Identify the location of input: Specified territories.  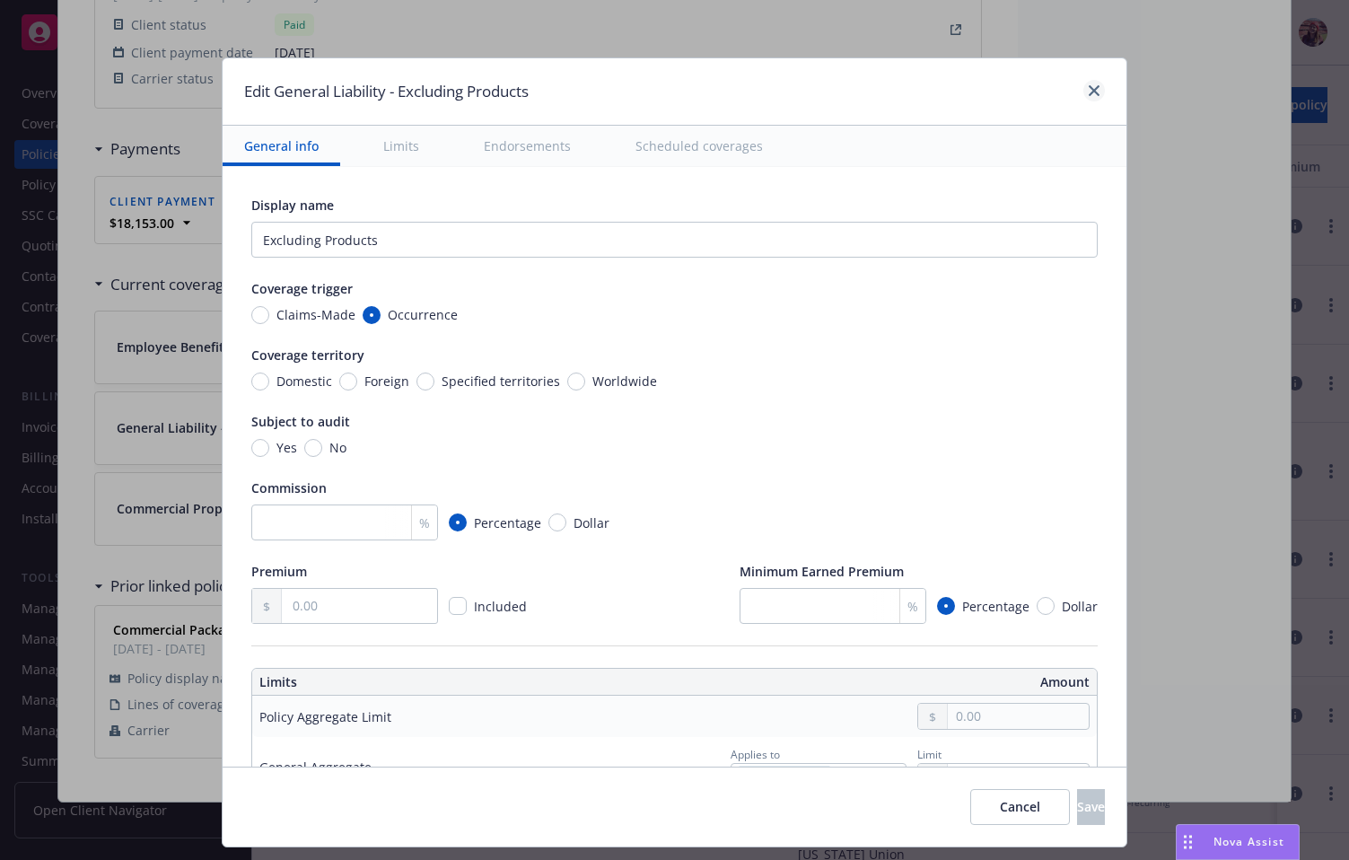
(426, 382).